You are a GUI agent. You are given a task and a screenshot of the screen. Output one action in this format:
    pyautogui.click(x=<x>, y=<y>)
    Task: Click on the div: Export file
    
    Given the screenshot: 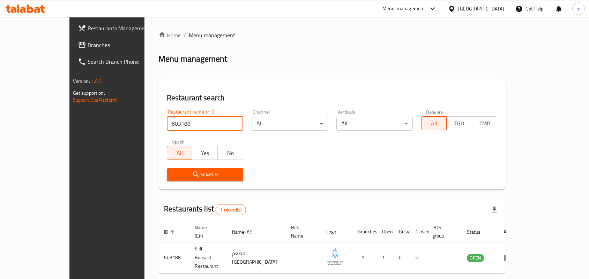 What is the action you would take?
    pyautogui.click(x=494, y=210)
    